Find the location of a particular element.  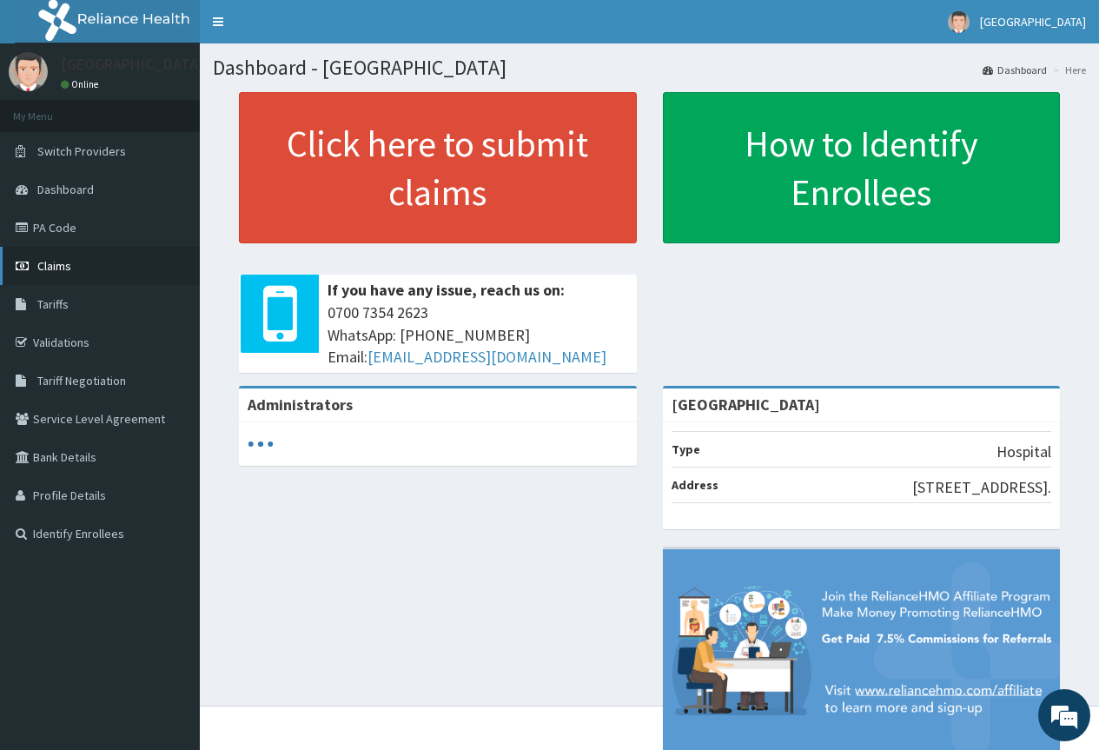

b: Address is located at coordinates (695, 485).